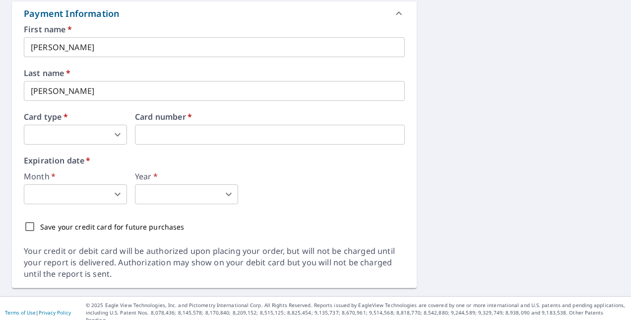 Image resolution: width=631 pixels, height=320 pixels. I want to click on label: Card number, so click(270, 117).